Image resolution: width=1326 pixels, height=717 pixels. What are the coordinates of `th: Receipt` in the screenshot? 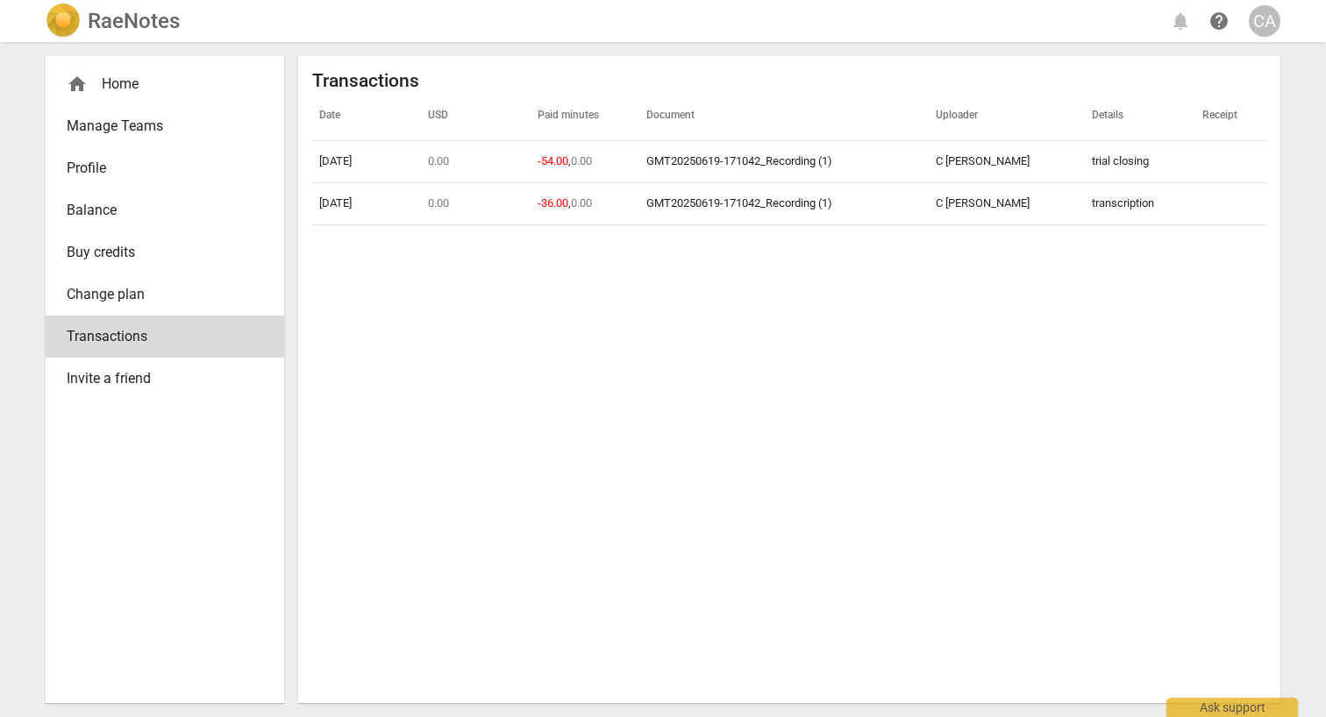 It's located at (1230, 117).